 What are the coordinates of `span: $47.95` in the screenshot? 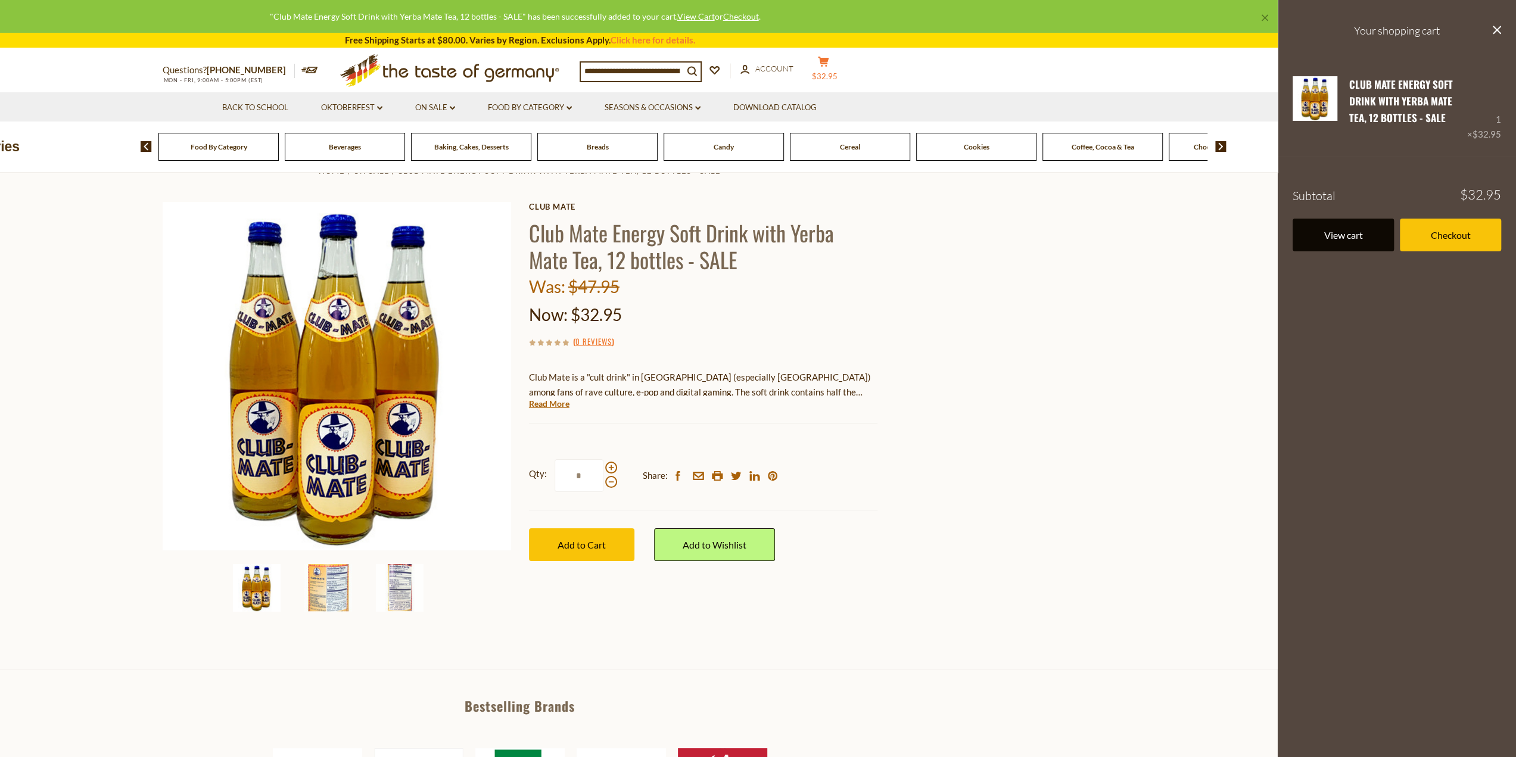 It's located at (594, 287).